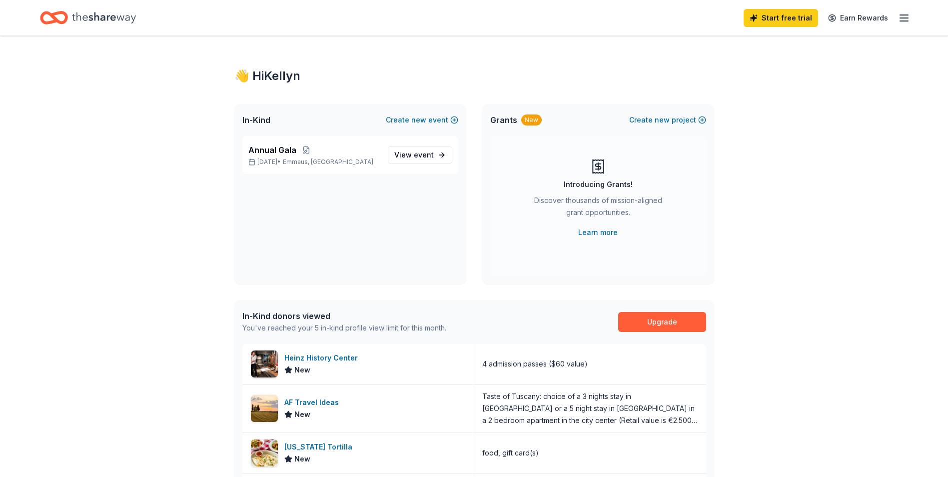  What do you see at coordinates (780, 18) in the screenshot?
I see `a: Start free trial` at bounding box center [780, 18].